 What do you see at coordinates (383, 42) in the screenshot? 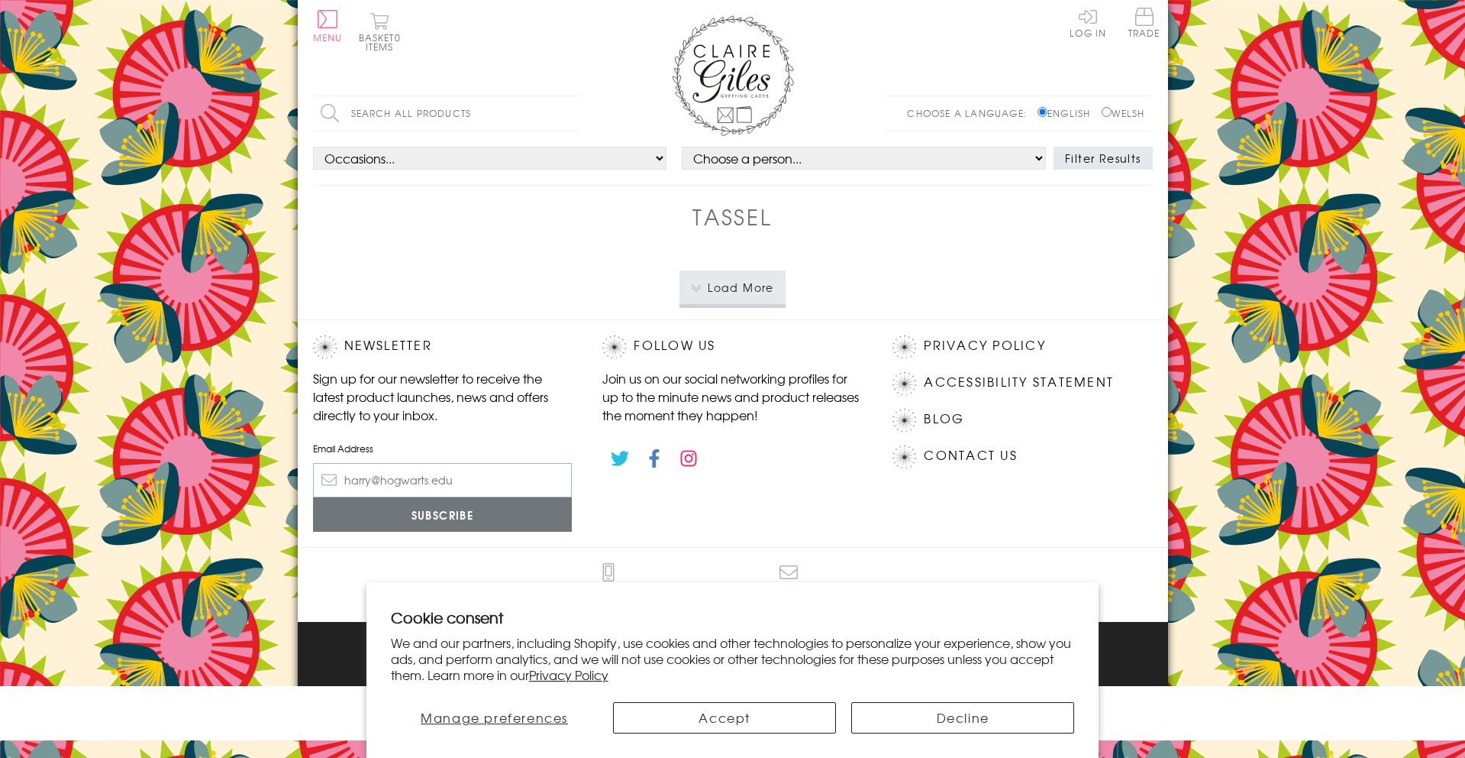
I see `span: 0 items` at bounding box center [383, 42].